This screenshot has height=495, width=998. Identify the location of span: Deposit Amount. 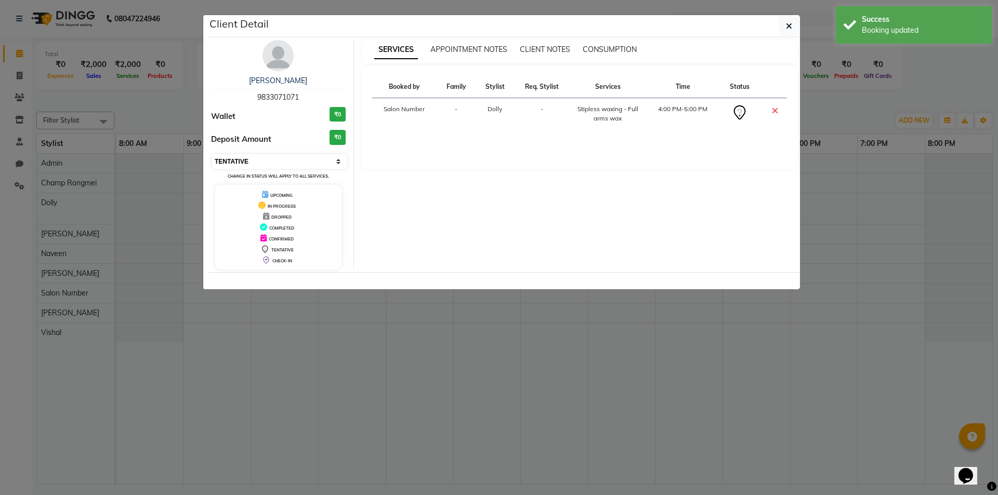
(241, 139).